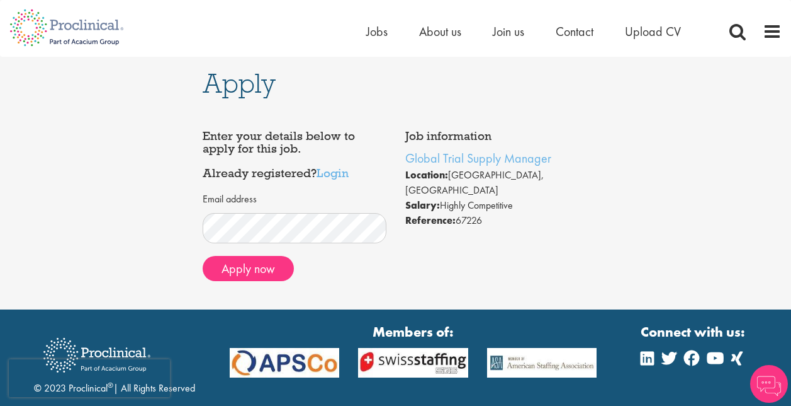 Image resolution: width=791 pixels, height=406 pixels. Describe the element at coordinates (653, 31) in the screenshot. I see `span: Upload CV` at that location.